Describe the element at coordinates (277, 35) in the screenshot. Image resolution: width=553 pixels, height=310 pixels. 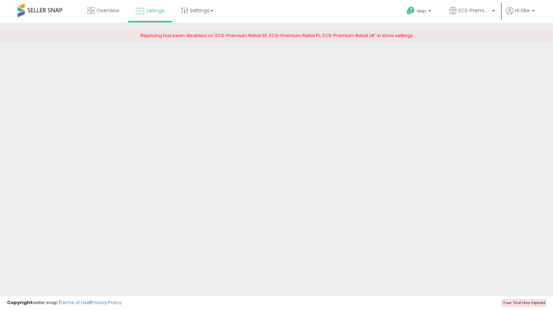
I see `span: Repricing has been disabled on 'ECS-Premium Retail SE, ECS-Premium Retail PL, ECS-Premium Retail ...` at that location.